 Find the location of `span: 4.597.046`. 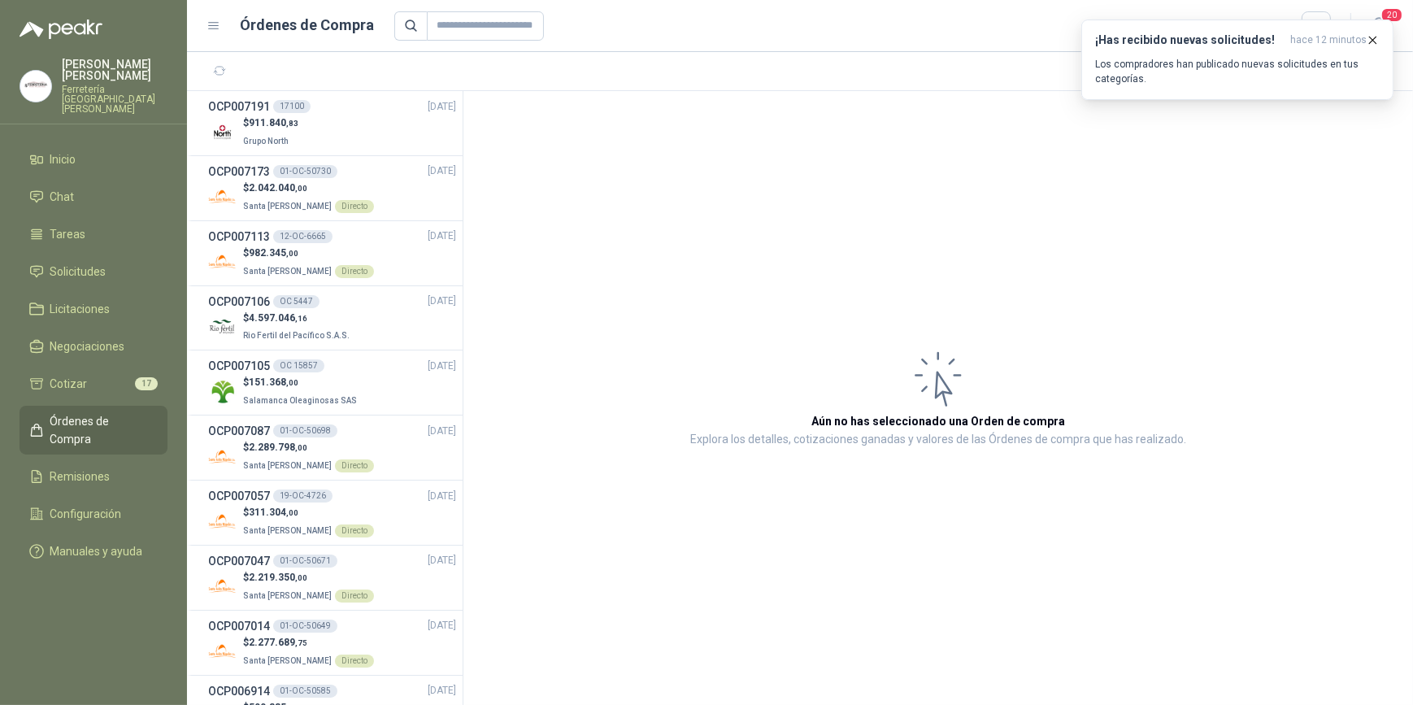

span: 4.597.046 is located at coordinates (278, 318).